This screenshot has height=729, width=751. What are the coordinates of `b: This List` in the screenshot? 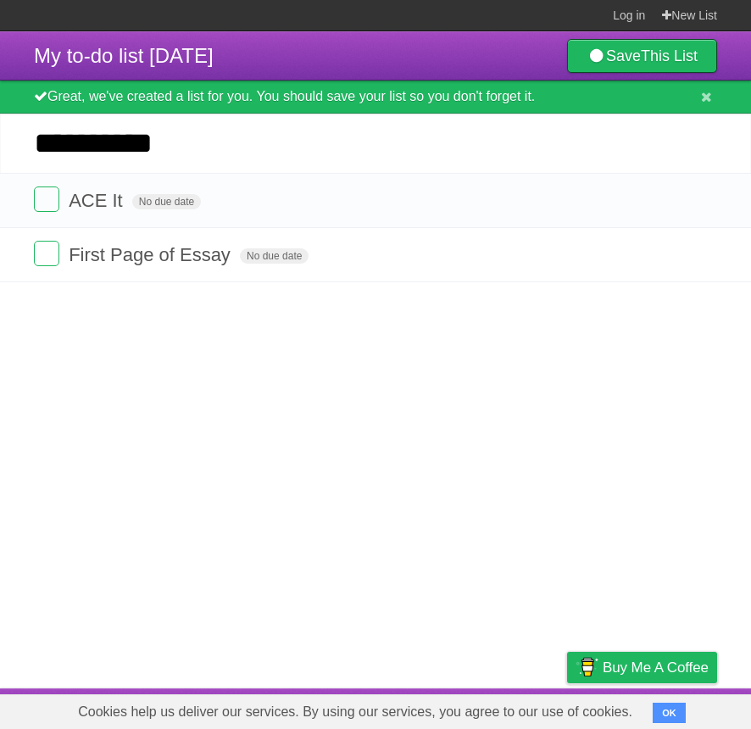 It's located at (669, 56).